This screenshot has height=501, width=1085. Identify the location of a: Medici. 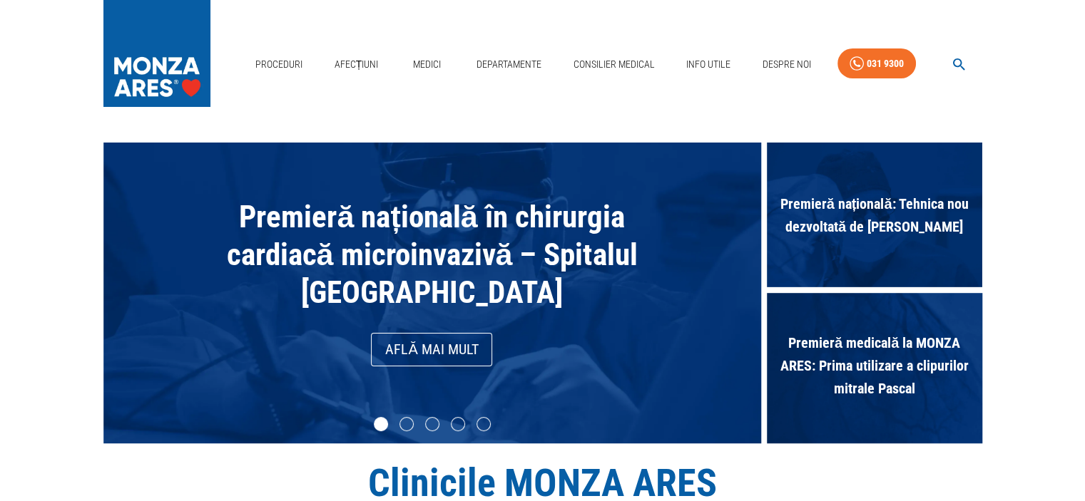
(427, 64).